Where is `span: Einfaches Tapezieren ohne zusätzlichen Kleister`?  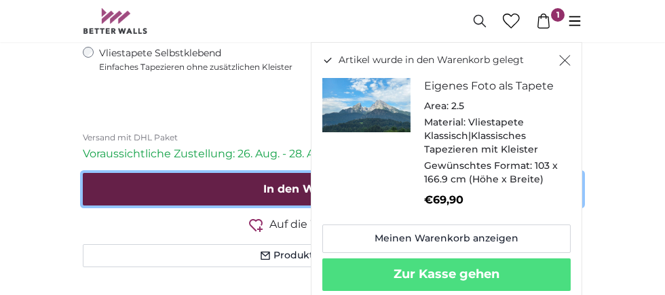 span: Einfaches Tapezieren ohne zusätzlichen Kleister is located at coordinates (257, 67).